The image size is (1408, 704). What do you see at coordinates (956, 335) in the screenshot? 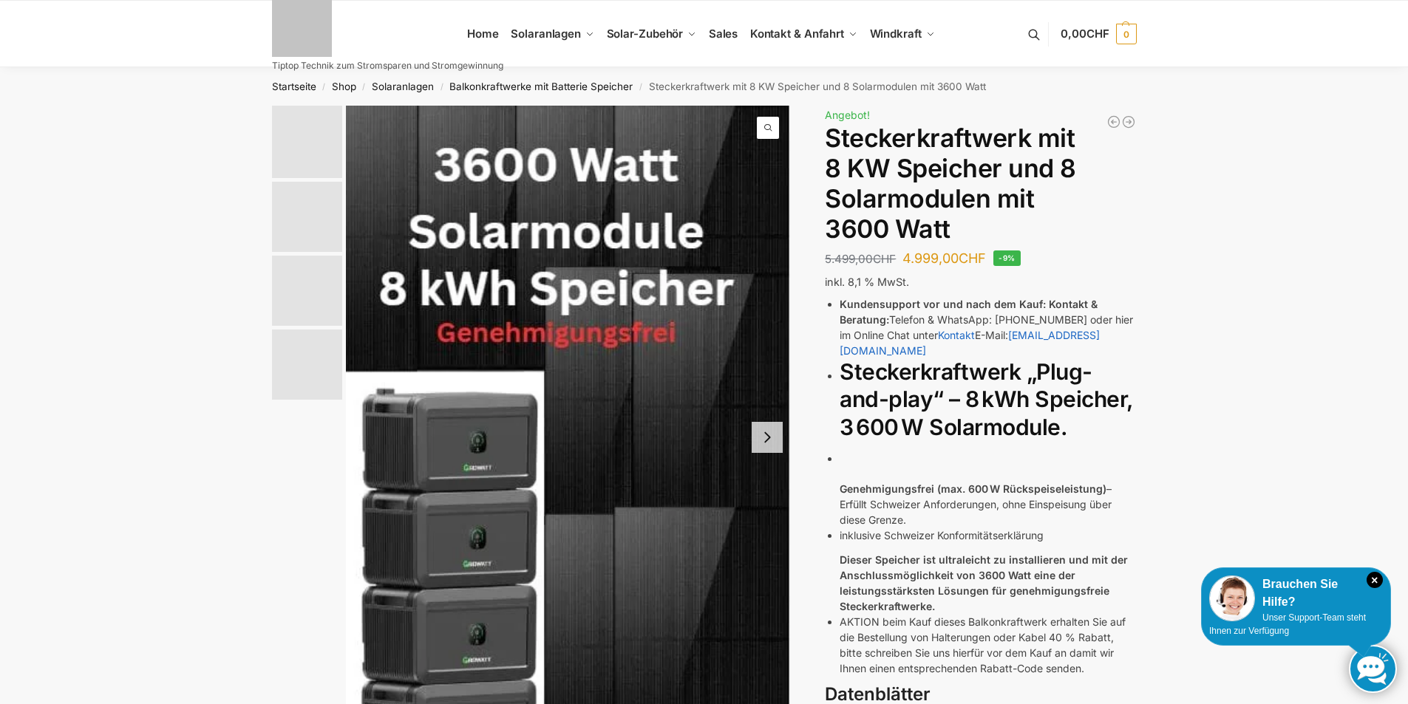
I see `a: Kontakt` at bounding box center [956, 335].